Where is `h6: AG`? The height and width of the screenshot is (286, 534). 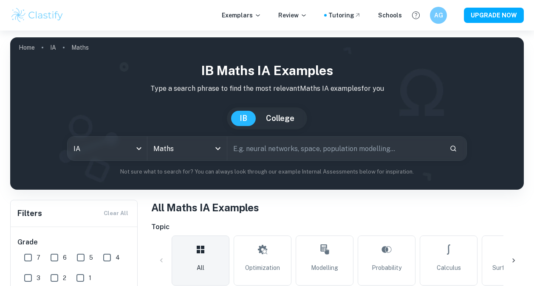
h6: AG is located at coordinates (439, 15).